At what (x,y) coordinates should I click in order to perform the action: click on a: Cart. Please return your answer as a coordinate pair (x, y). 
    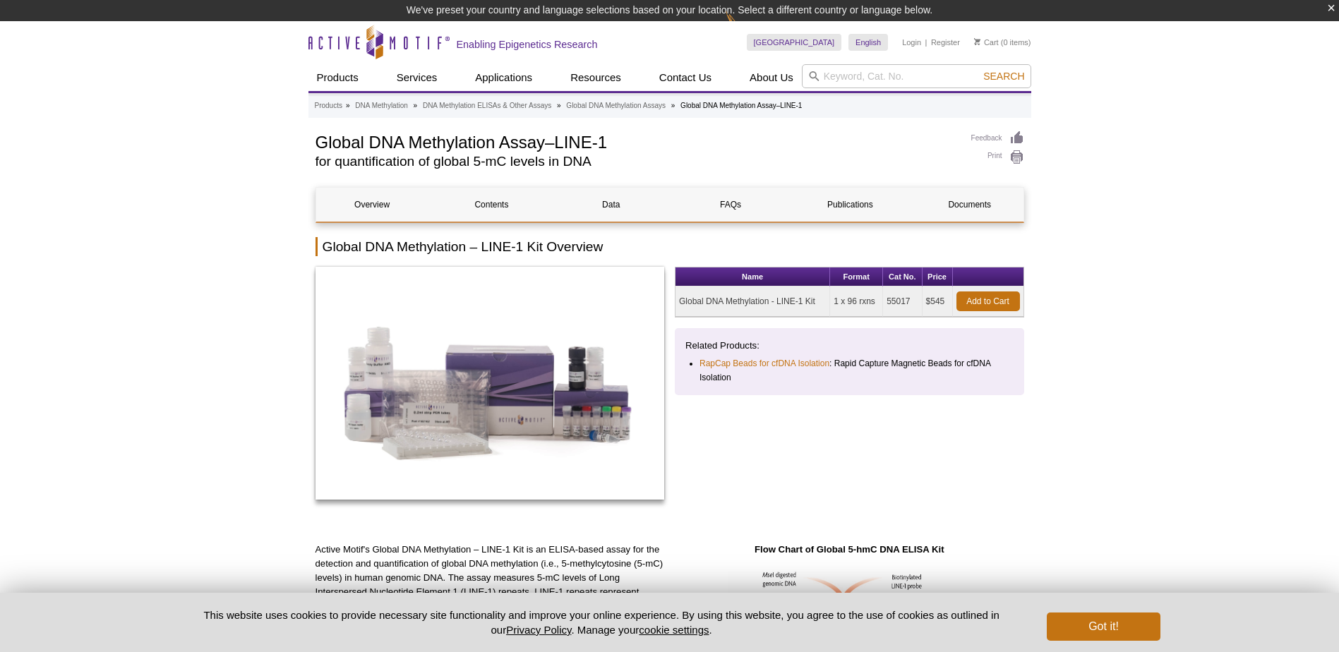
    Looking at the image, I should click on (986, 42).